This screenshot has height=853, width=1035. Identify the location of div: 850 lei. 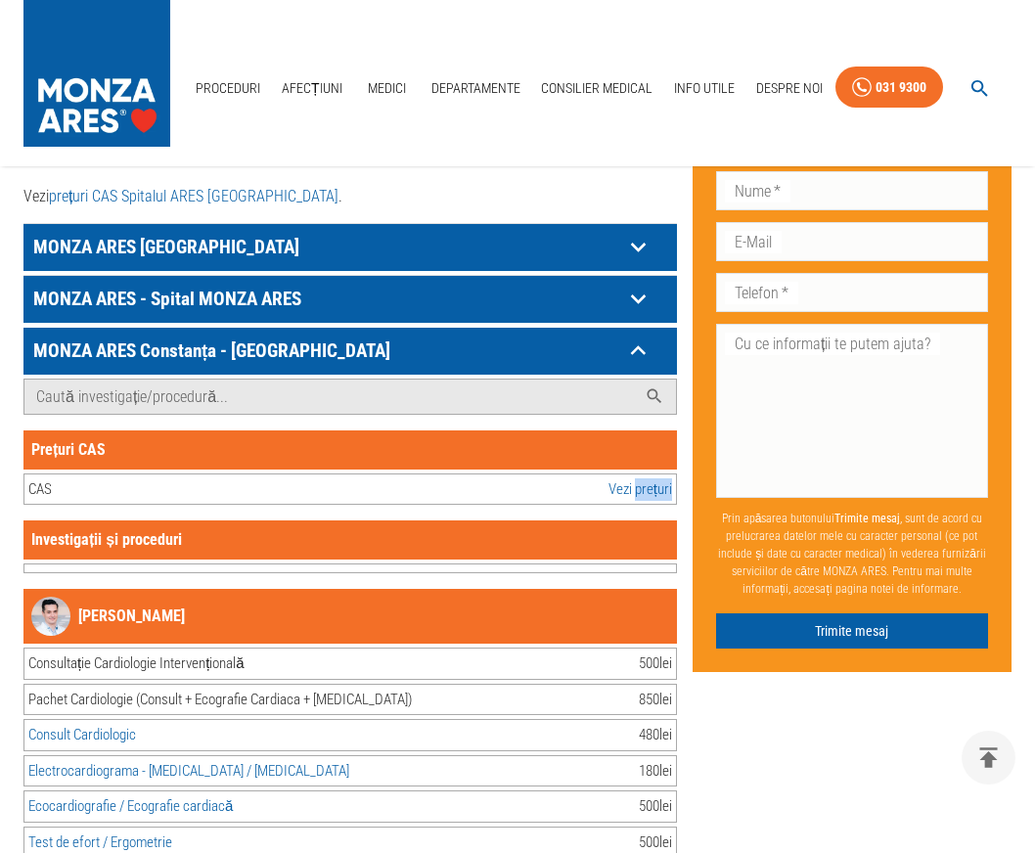
(656, 700).